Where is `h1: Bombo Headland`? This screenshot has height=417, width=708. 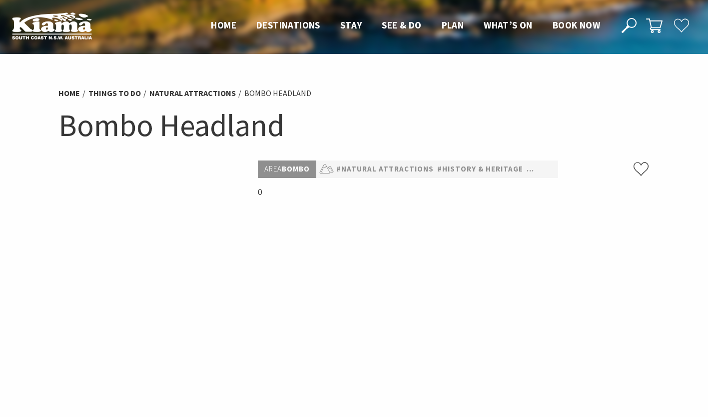 h1: Bombo Headland is located at coordinates (354, 125).